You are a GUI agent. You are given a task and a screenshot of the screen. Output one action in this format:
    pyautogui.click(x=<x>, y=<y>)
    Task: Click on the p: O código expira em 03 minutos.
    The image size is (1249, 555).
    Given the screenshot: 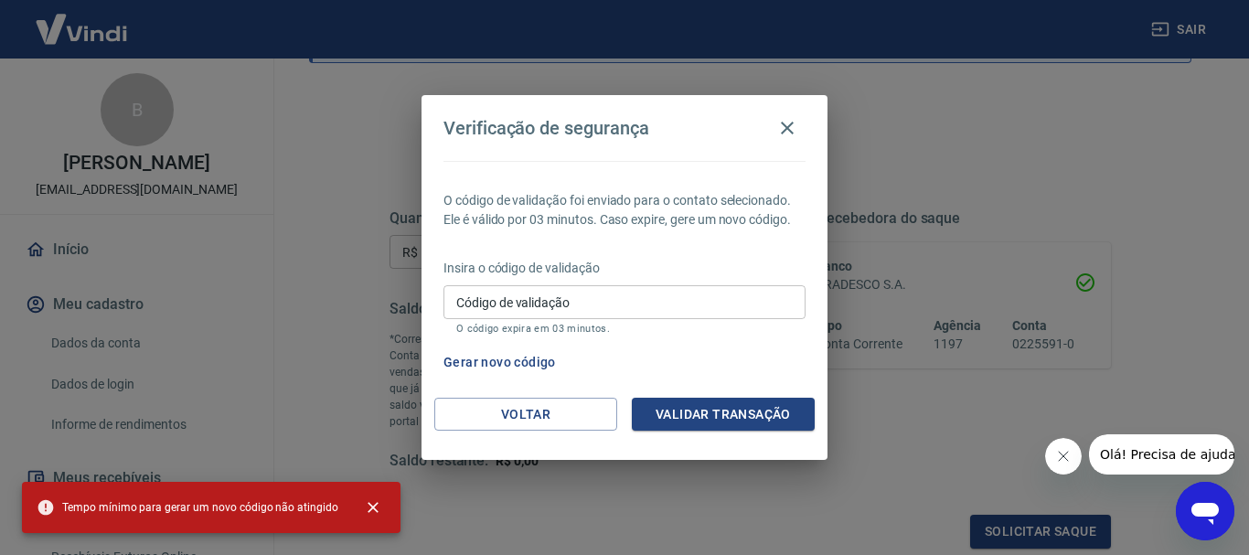 What is the action you would take?
    pyautogui.click(x=625, y=328)
    